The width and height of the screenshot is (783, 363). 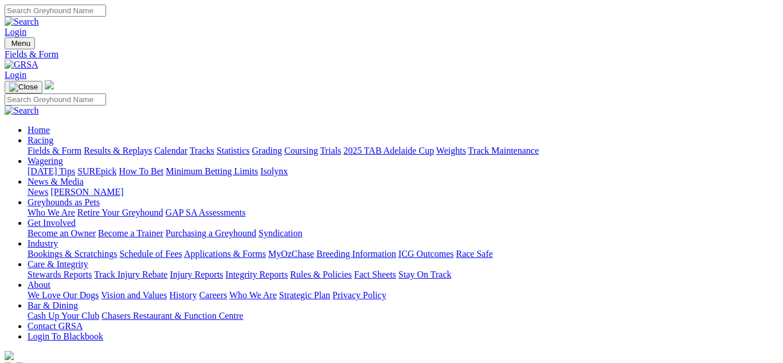 What do you see at coordinates (39, 284) in the screenshot?
I see `a: About` at bounding box center [39, 284].